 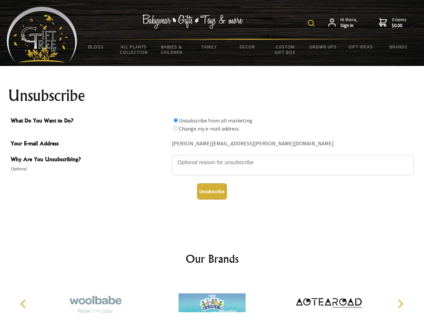 I want to click on a: Decor, so click(x=247, y=47).